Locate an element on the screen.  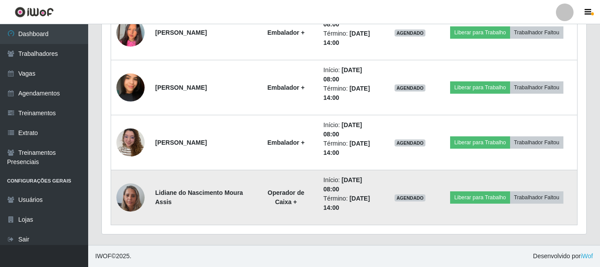
span: IWOF is located at coordinates (103, 256).